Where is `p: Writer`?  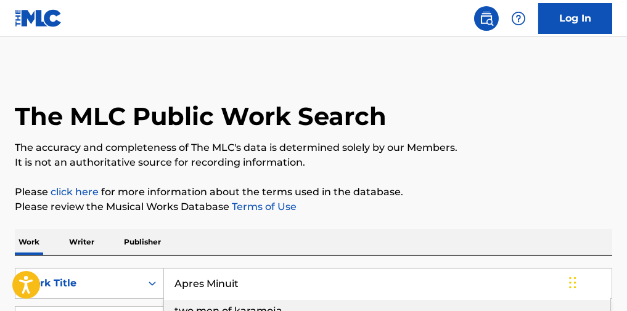
p: Writer is located at coordinates (81, 242).